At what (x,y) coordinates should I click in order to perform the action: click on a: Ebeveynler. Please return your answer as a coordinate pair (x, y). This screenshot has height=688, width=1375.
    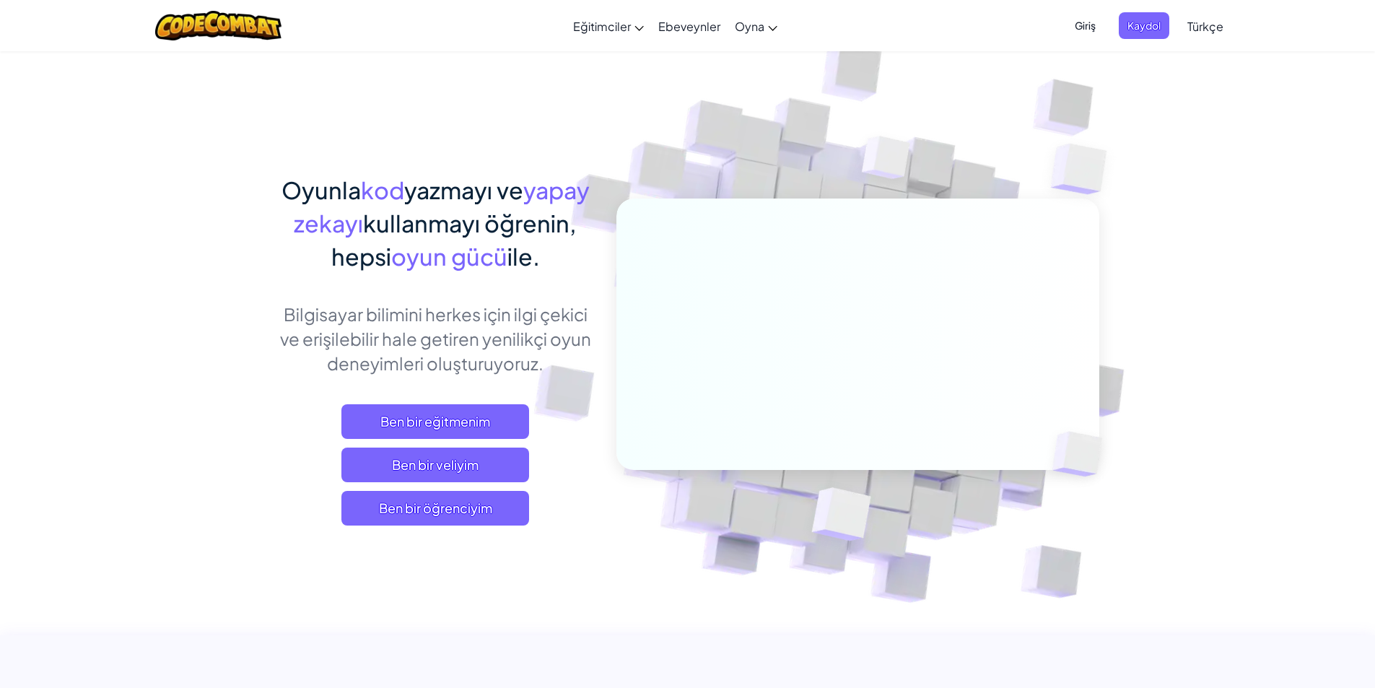
    Looking at the image, I should click on (689, 26).